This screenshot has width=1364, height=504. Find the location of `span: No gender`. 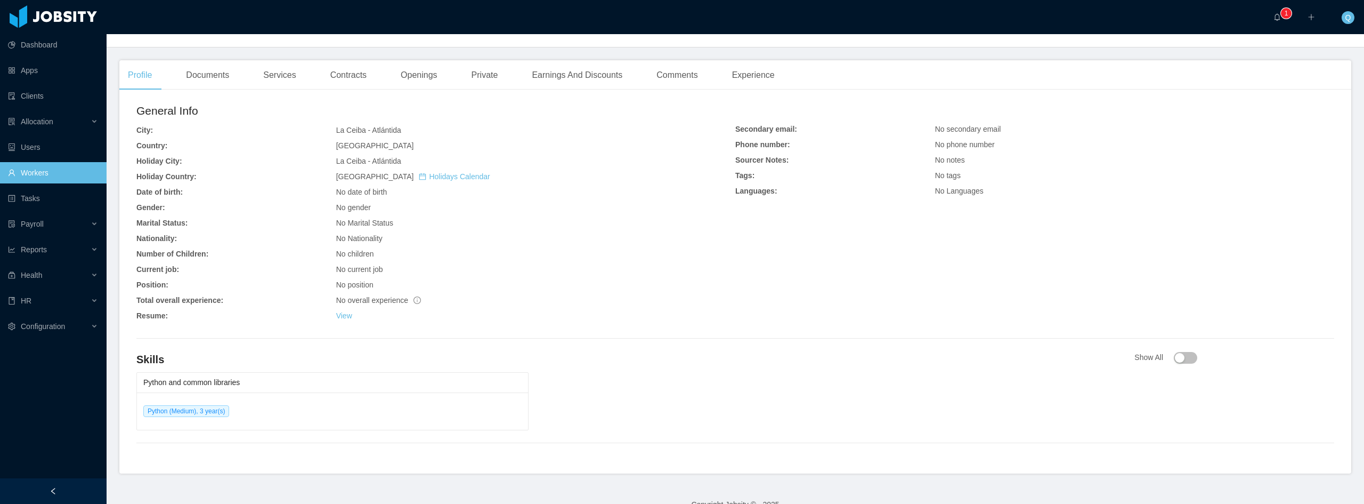

span: No gender is located at coordinates (353, 207).